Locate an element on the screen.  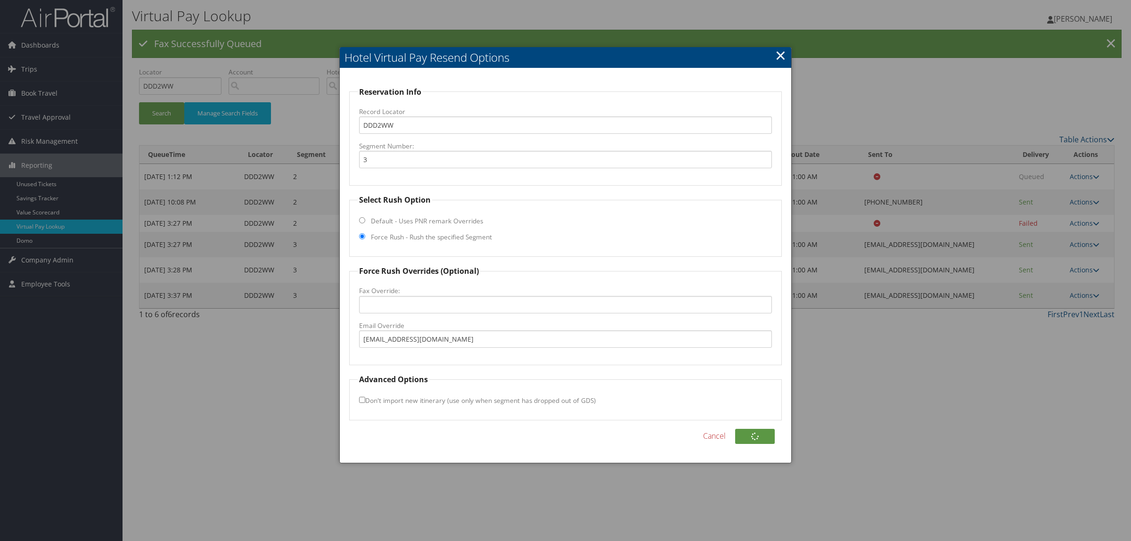
label: Email Override is located at coordinates (566, 326).